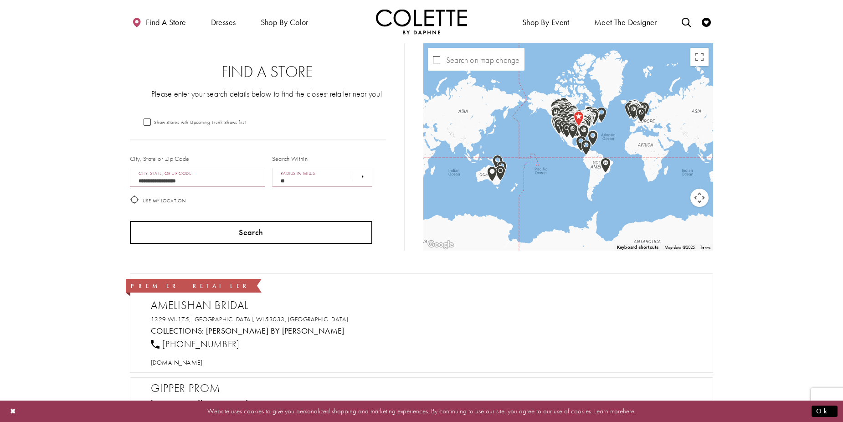  What do you see at coordinates (251, 232) in the screenshot?
I see `button: Search` at bounding box center [251, 232].